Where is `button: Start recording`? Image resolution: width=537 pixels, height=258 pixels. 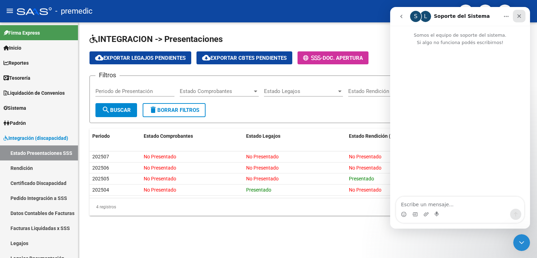
button: Start recording is located at coordinates (47, 207).